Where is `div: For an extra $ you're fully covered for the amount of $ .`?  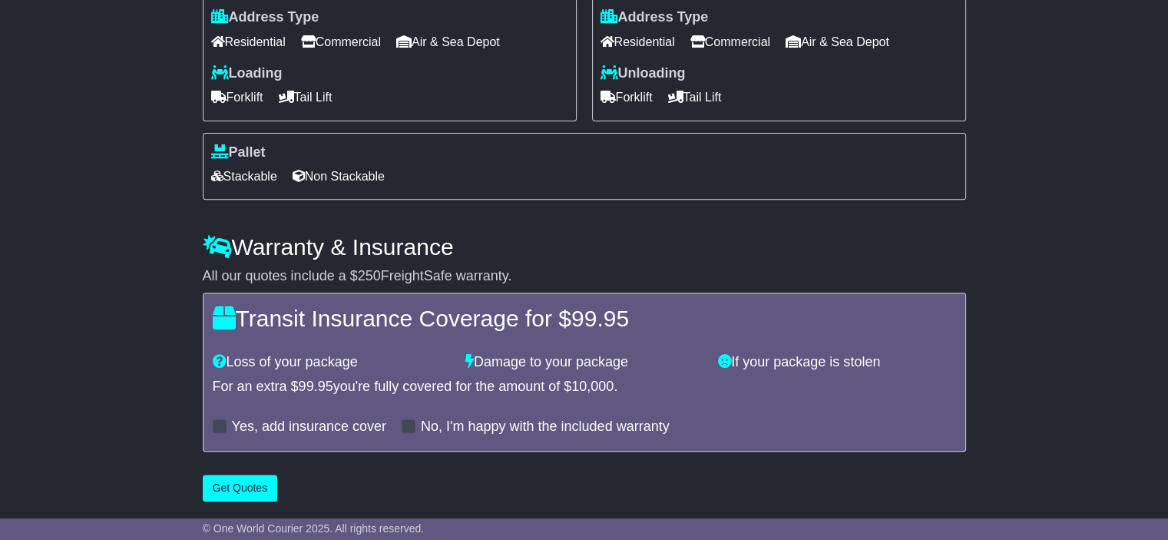
div: For an extra $ you're fully covered for the amount of $ . is located at coordinates (584, 387).